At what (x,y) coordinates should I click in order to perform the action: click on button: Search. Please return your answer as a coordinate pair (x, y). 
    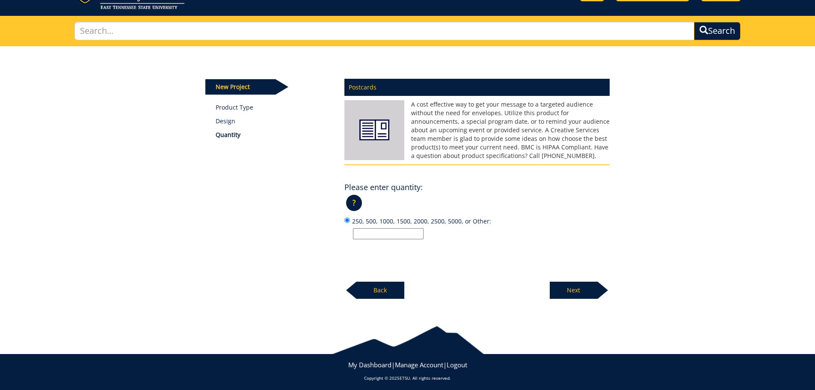
    Looking at the image, I should click on (717, 31).